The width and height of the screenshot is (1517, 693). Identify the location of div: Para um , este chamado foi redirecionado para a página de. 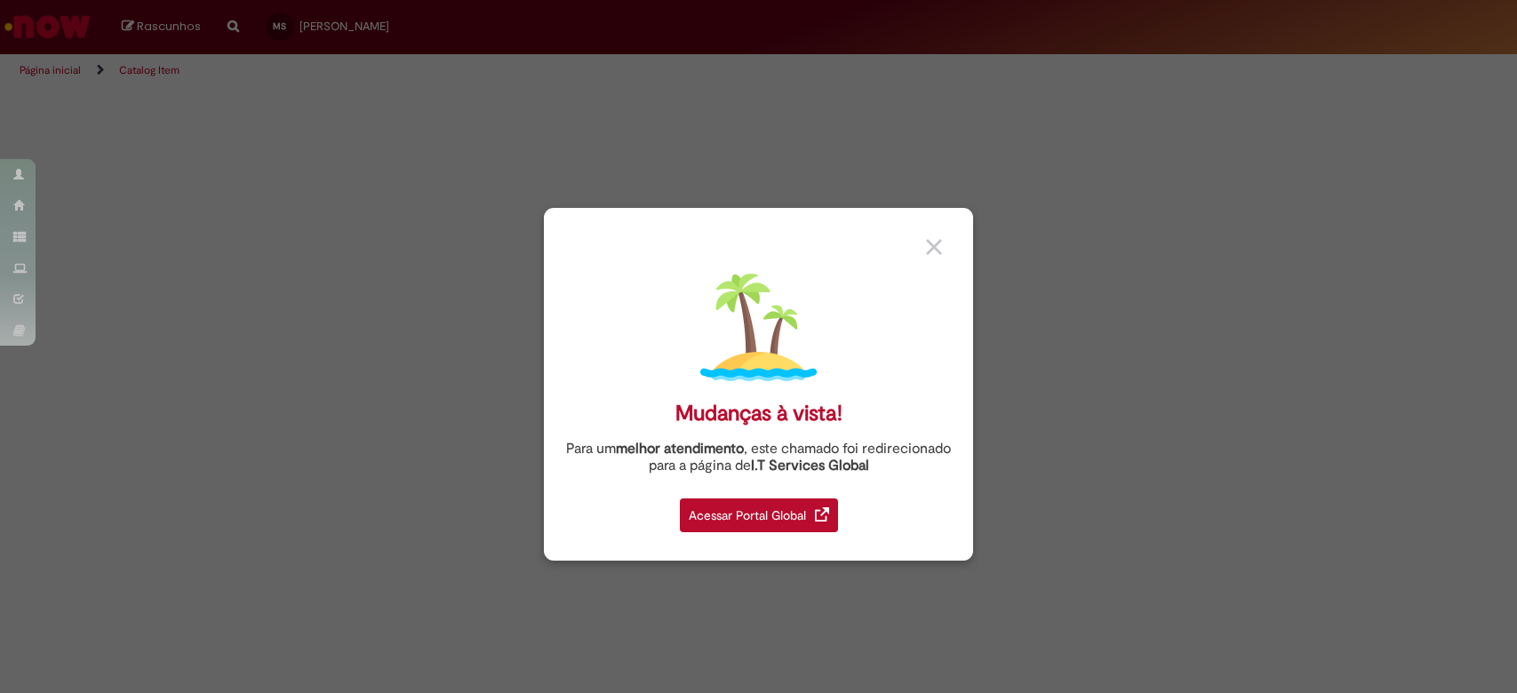
(758, 458).